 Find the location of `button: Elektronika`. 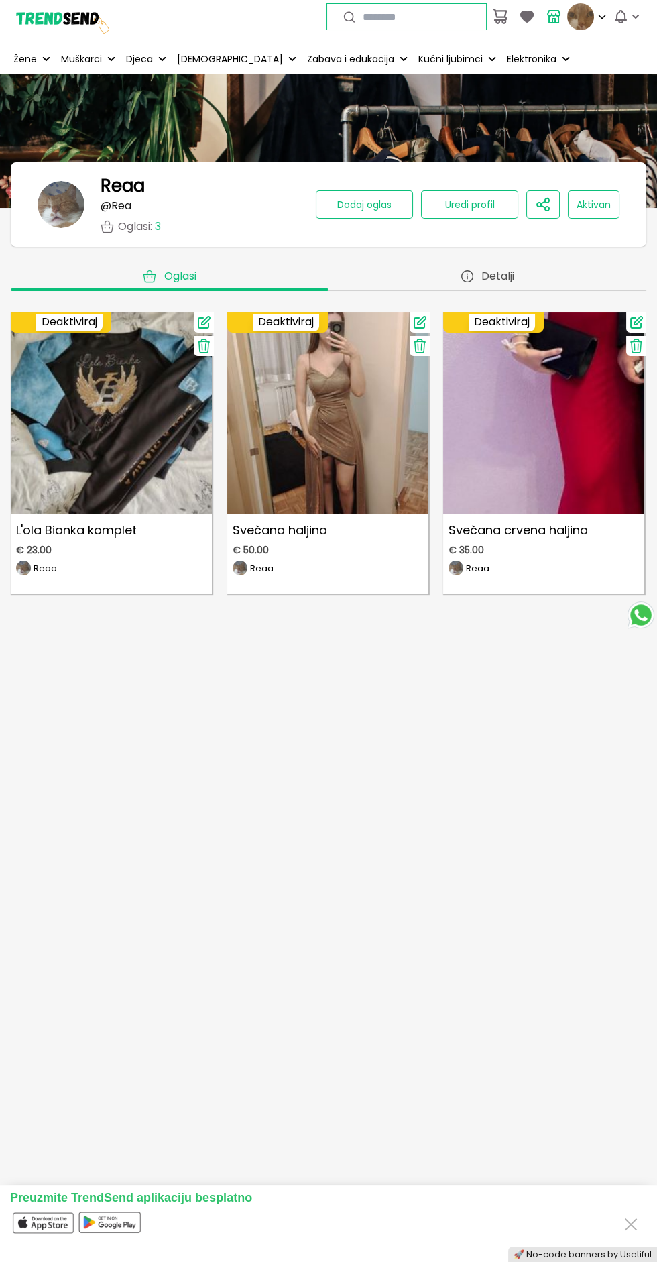

button: Elektronika is located at coordinates (538, 59).